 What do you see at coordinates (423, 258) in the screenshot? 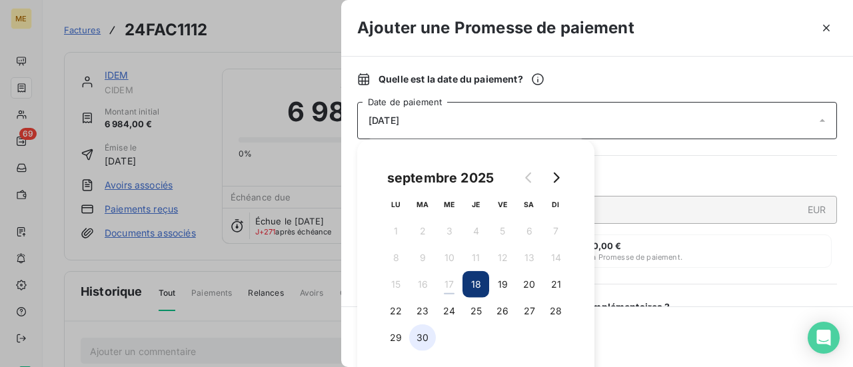
I see `button: 9` at bounding box center [423, 258].